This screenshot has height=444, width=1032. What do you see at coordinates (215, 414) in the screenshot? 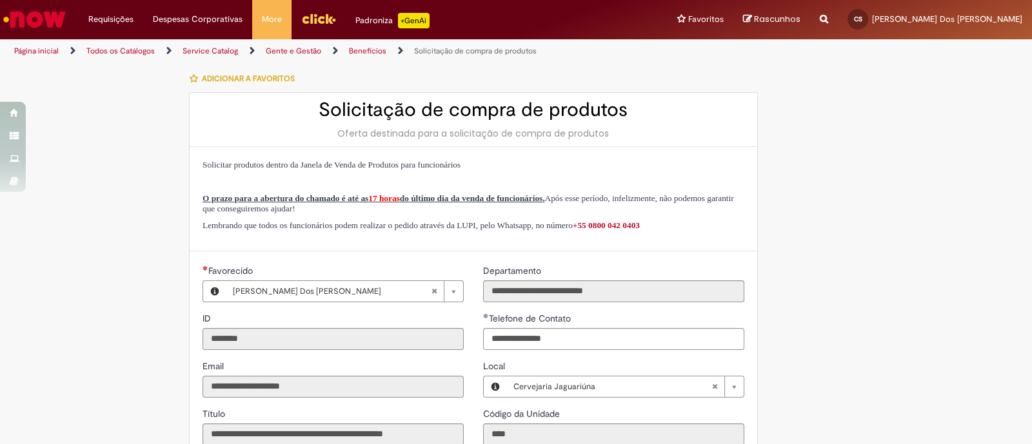
I see `span: Somente leitura - Título` at bounding box center [215, 414].